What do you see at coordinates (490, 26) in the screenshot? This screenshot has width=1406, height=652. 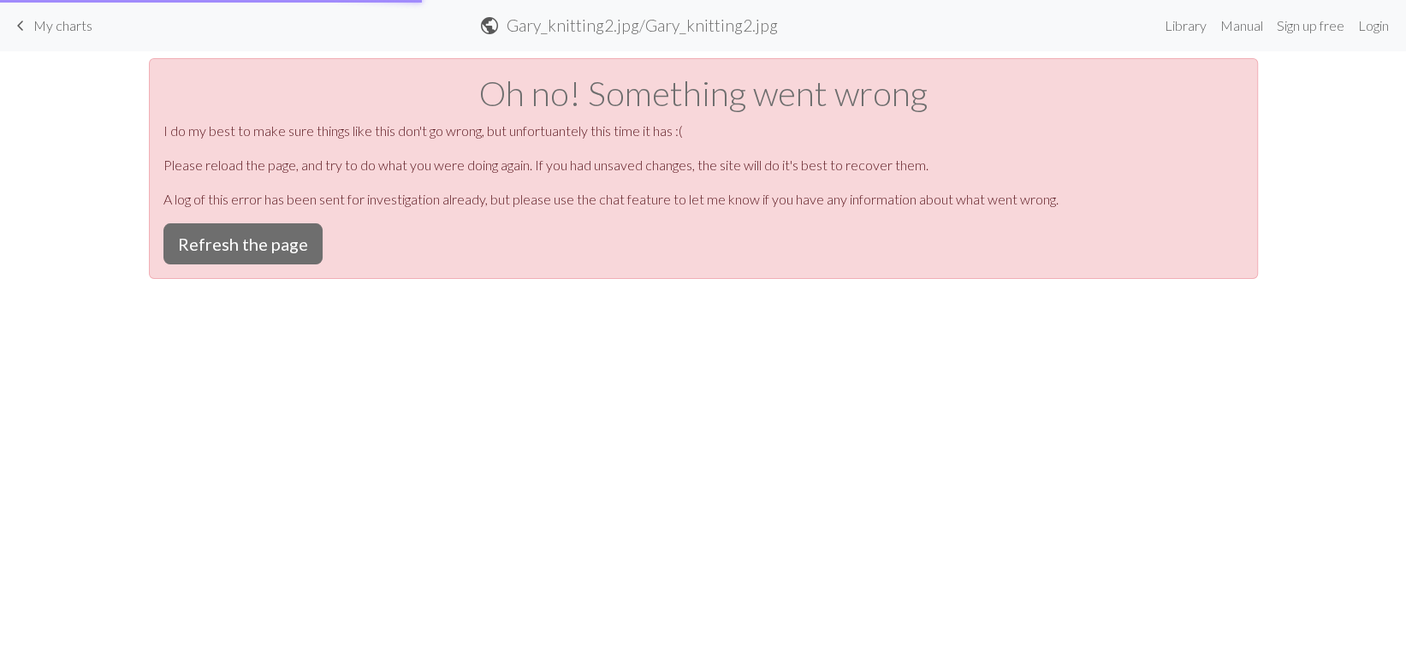 I see `span: public` at bounding box center [490, 26].